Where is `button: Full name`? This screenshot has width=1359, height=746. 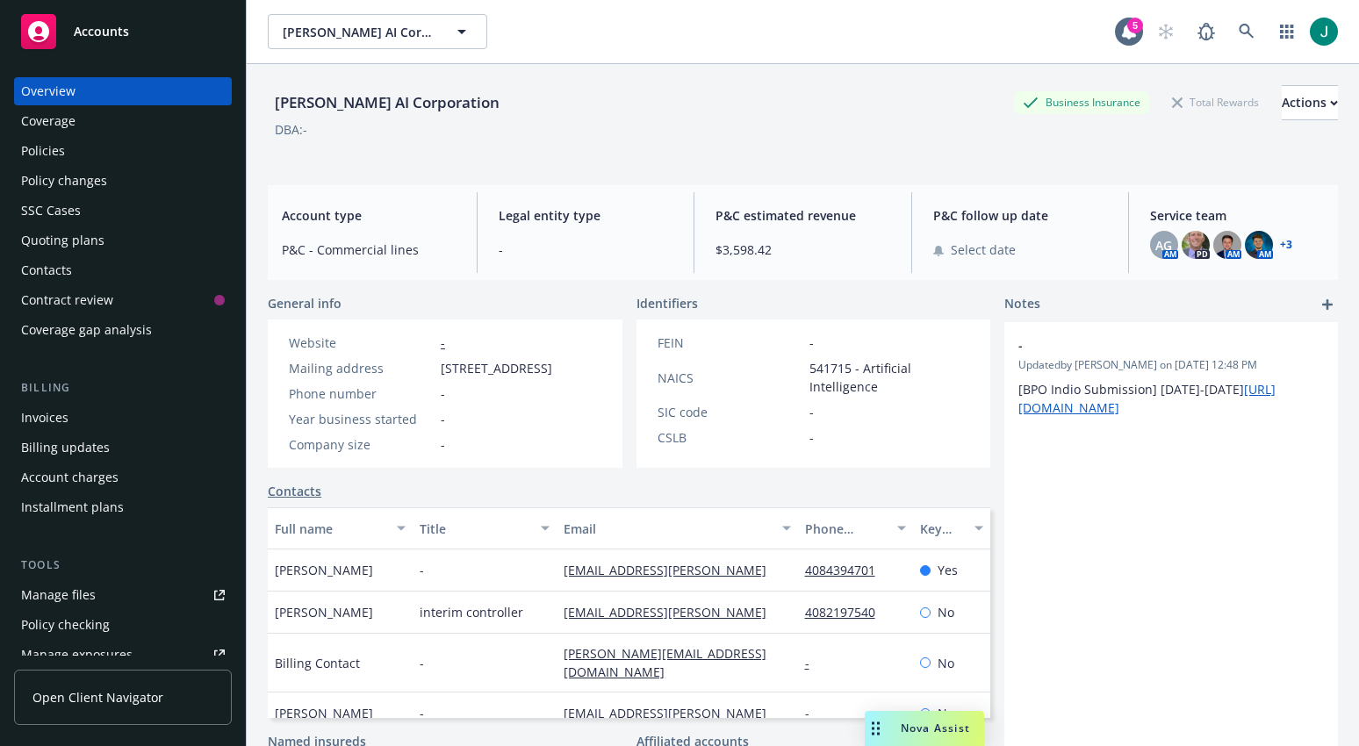
button: Full name is located at coordinates (340, 528).